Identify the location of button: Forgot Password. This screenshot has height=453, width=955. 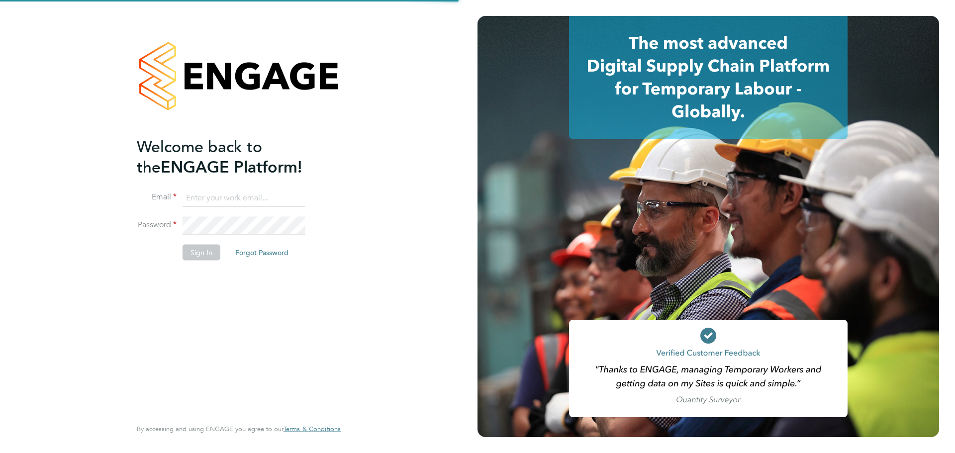
(262, 253).